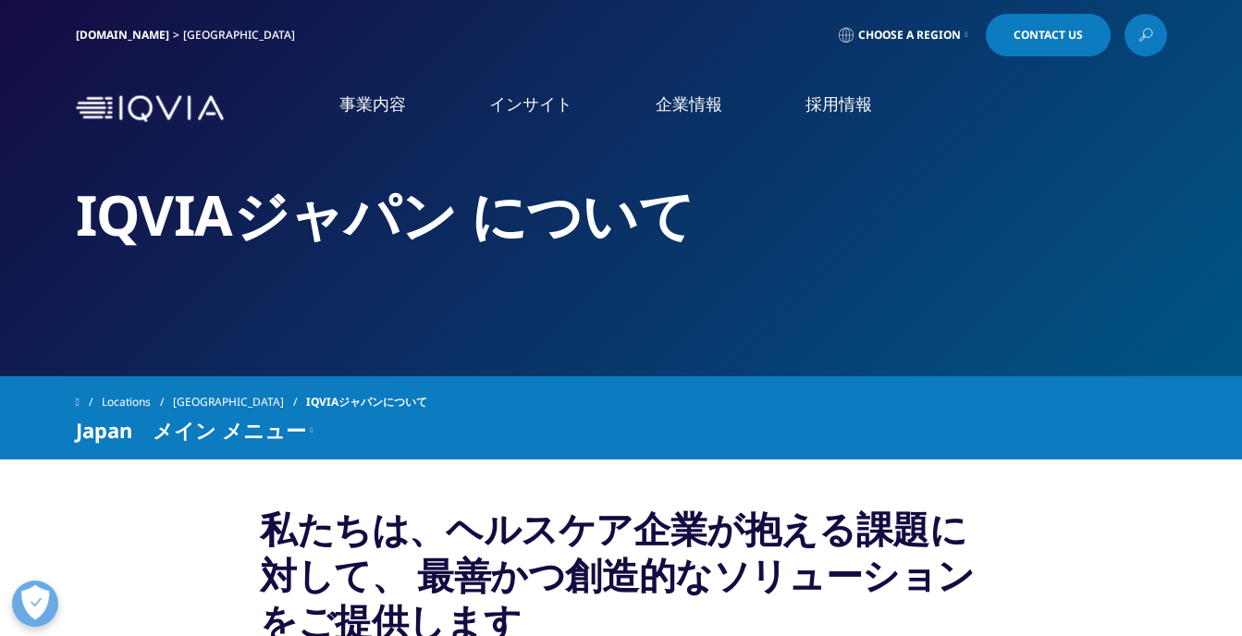 This screenshot has width=1242, height=636. What do you see at coordinates (621, 215) in the screenshot?
I see `h2: IQVIAジャパン について` at bounding box center [621, 215].